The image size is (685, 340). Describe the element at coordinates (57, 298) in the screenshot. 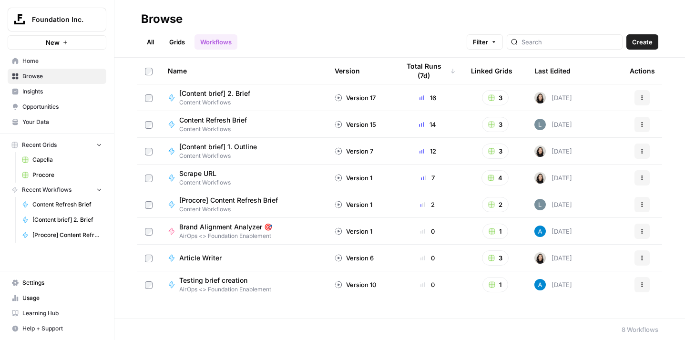

I see `a: Usage` at that location.